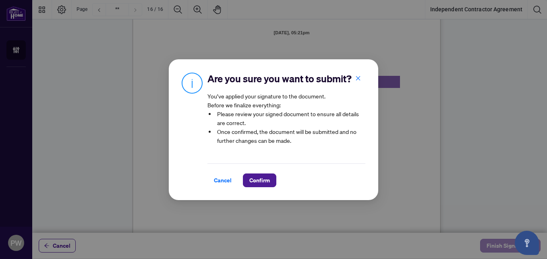 This screenshot has width=547, height=259. Describe the element at coordinates (259, 180) in the screenshot. I see `button: Confirm` at that location.